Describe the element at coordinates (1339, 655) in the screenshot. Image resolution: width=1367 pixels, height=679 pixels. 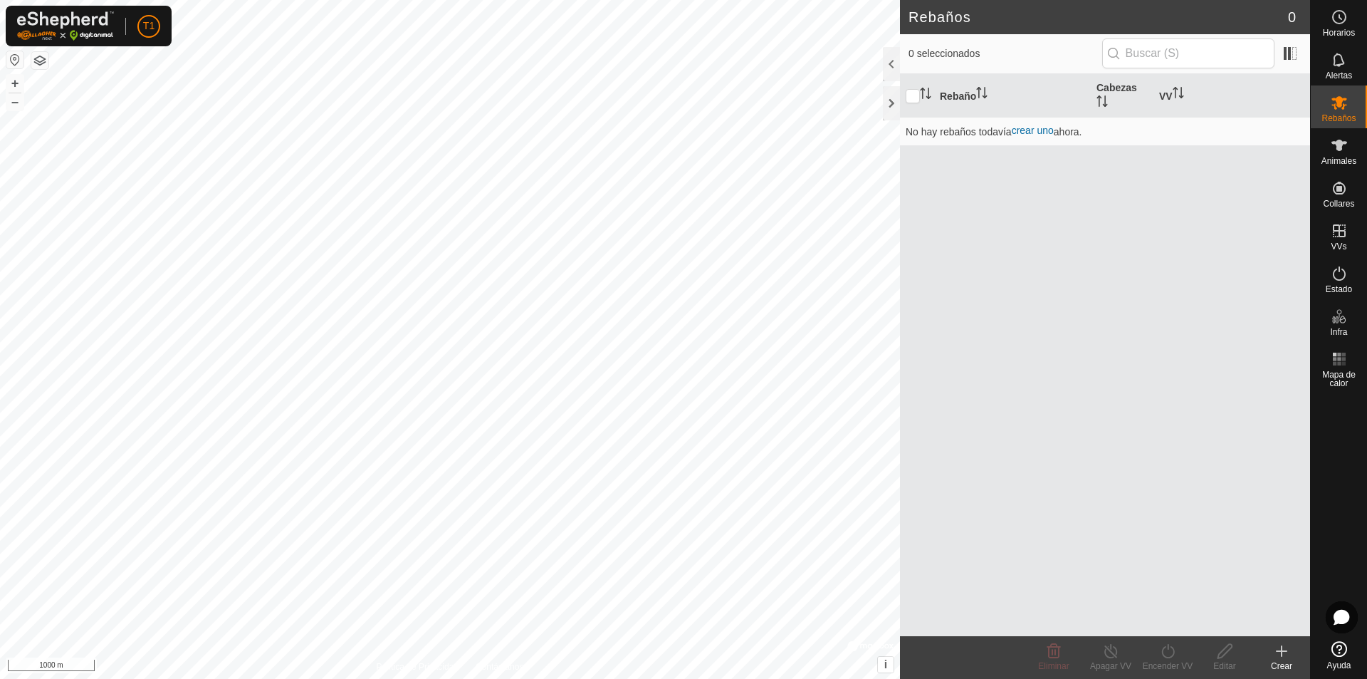
I see `a: Ayuda` at that location.